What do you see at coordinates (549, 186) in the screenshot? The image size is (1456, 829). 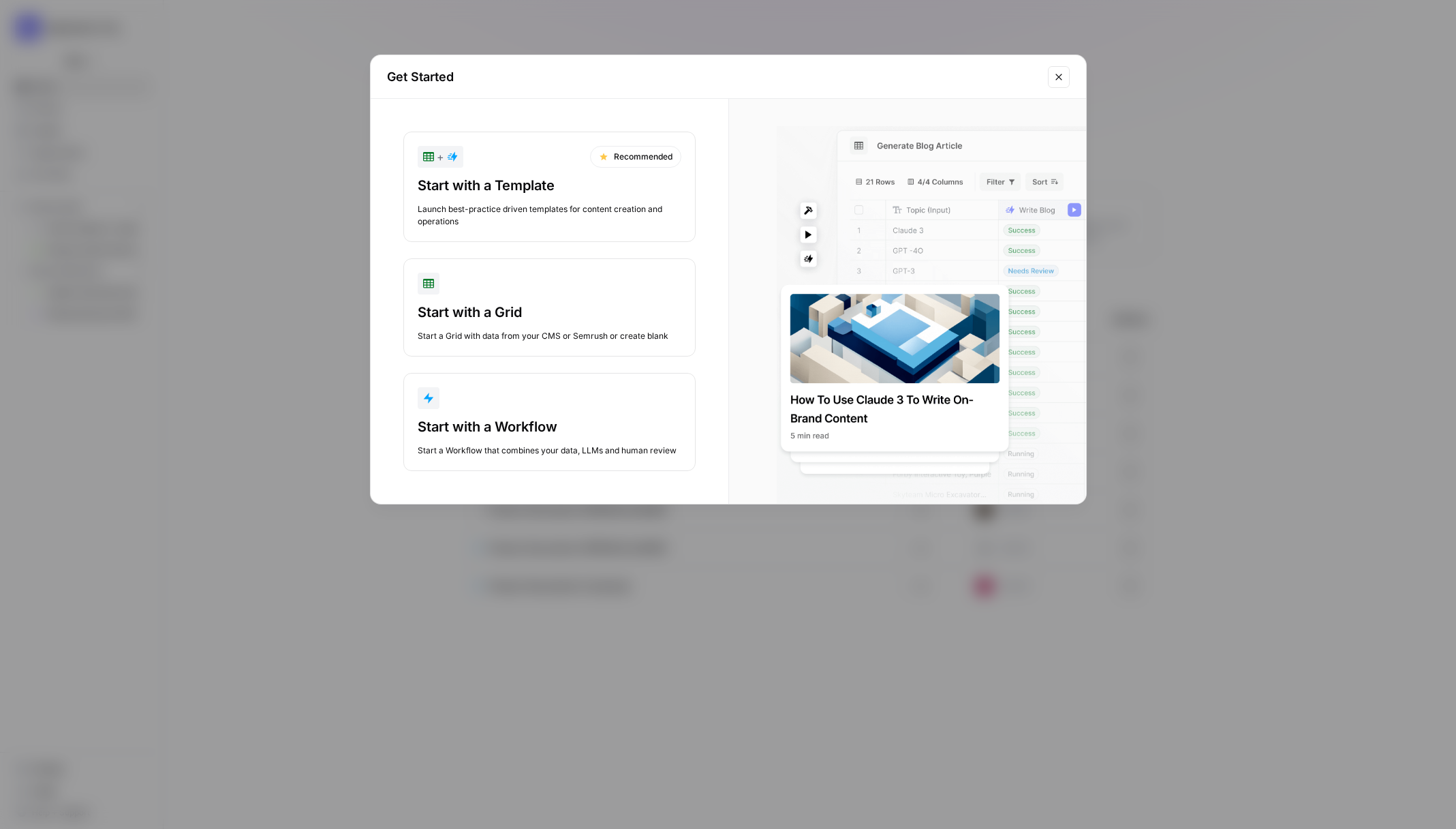 I see `div: Start with a Template` at bounding box center [549, 186].